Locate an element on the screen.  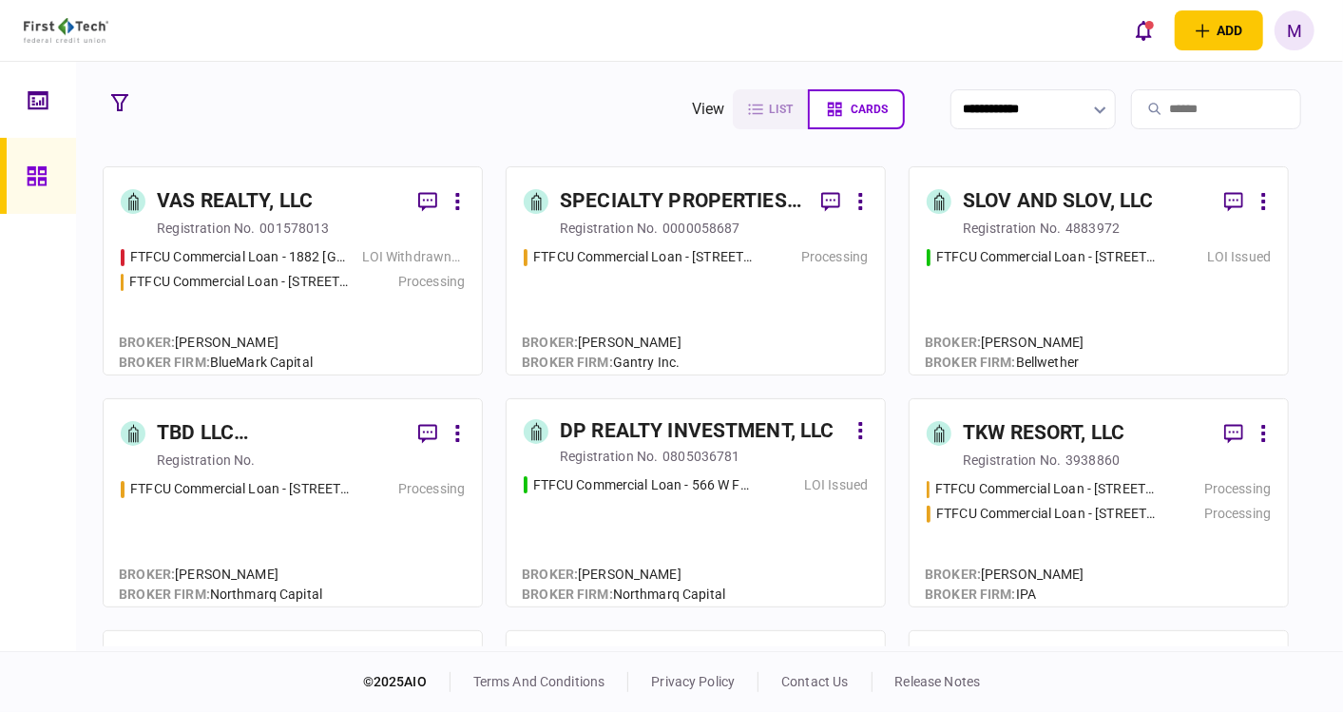
a: privacy policy is located at coordinates (693, 682).